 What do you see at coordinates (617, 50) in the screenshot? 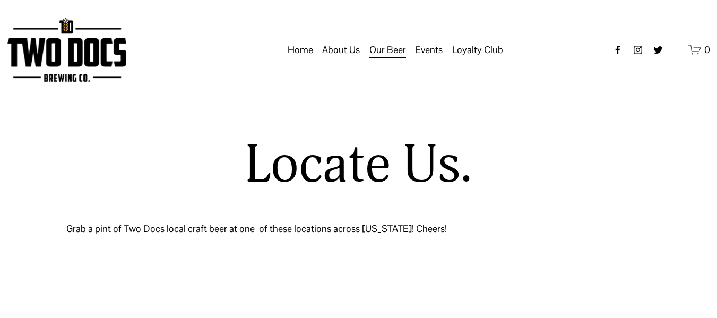
I see `a: Facebook` at bounding box center [617, 50].